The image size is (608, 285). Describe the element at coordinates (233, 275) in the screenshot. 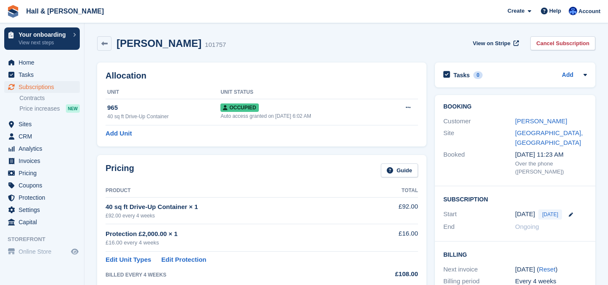

I see `div: BILLED EVERY 4 WEEKS` at that location.